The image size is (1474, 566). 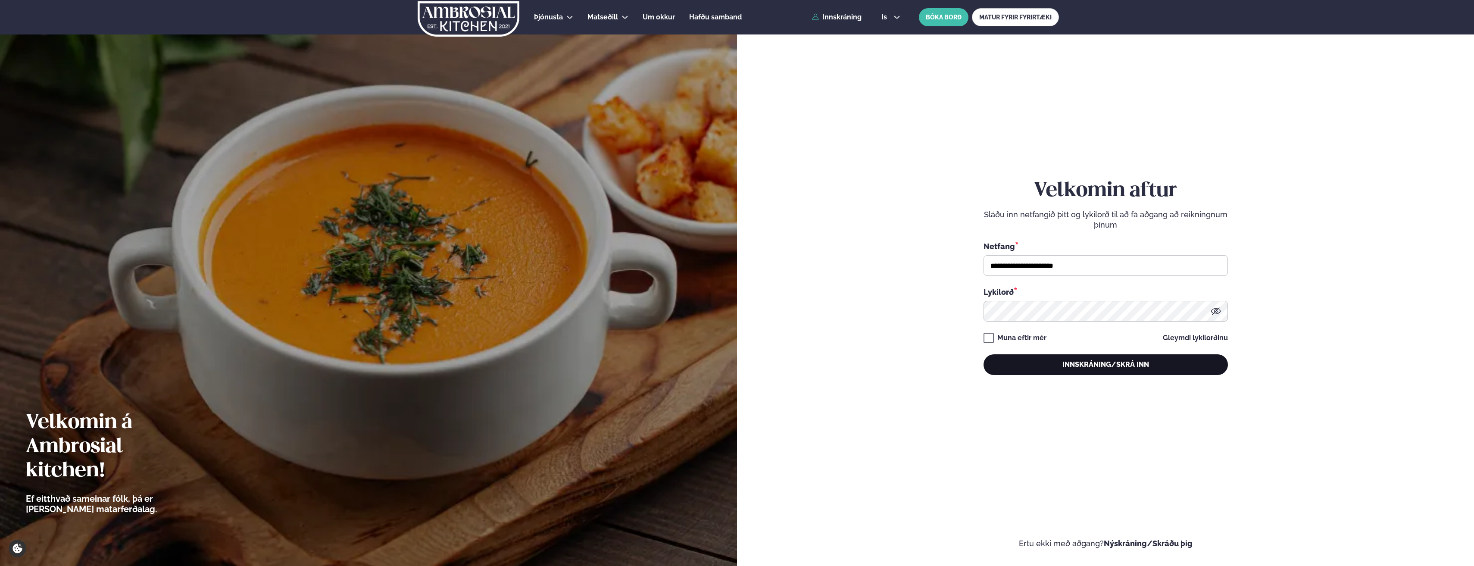 What do you see at coordinates (1105, 365) in the screenshot?
I see `button: Innskráning/Skrá inn` at bounding box center [1105, 365].